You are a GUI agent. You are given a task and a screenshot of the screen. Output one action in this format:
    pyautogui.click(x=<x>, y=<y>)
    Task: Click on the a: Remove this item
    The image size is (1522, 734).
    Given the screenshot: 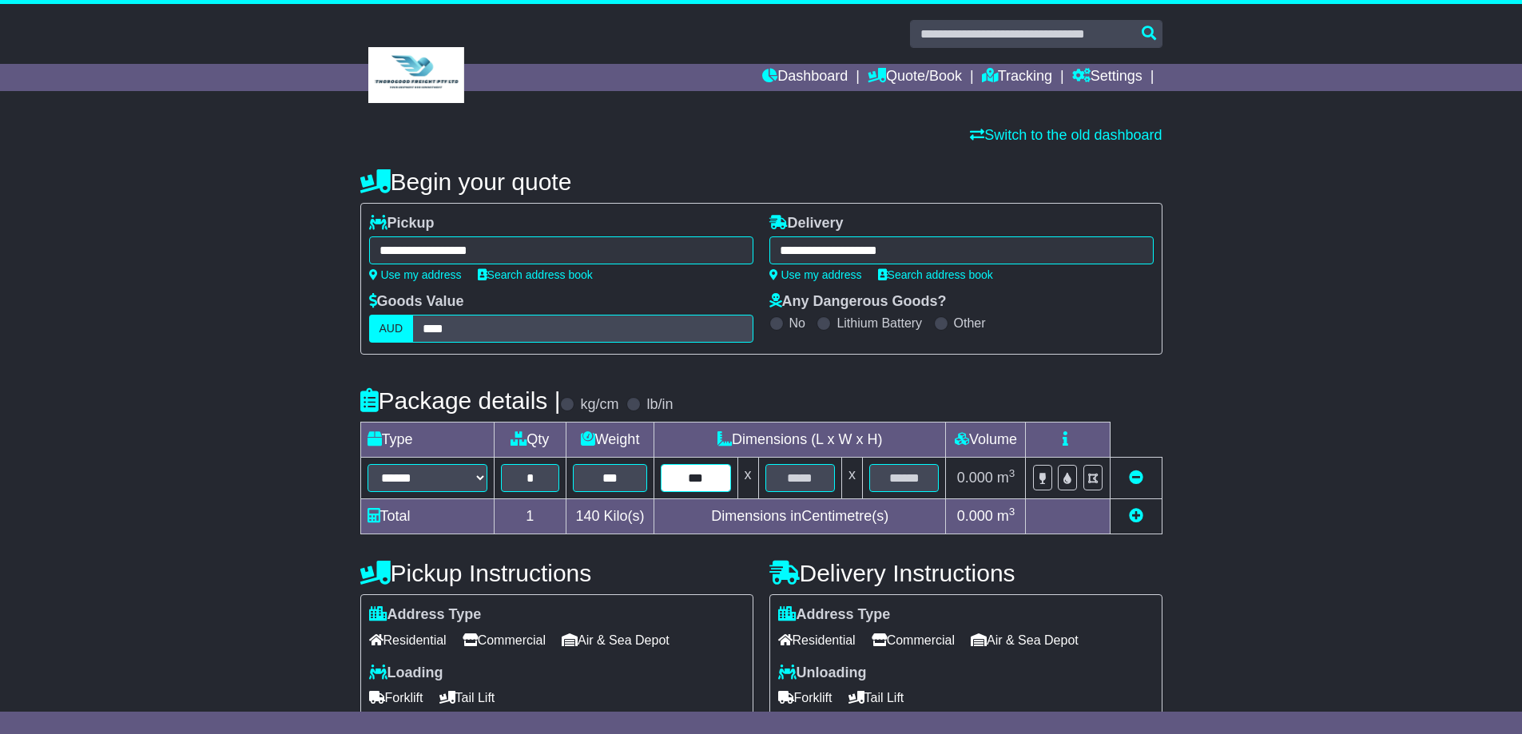 What is the action you would take?
    pyautogui.click(x=1136, y=478)
    